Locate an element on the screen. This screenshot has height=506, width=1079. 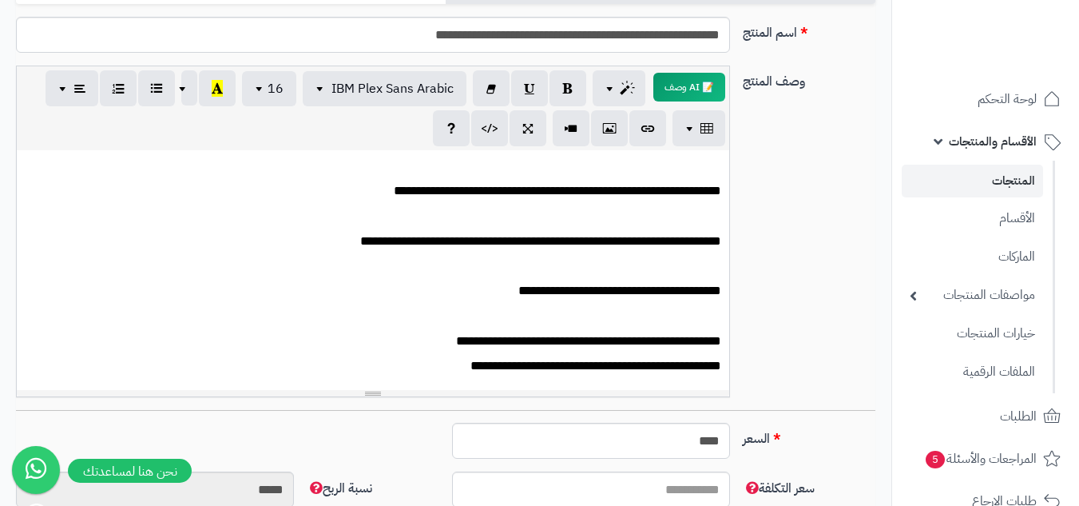
span: سعر التكلفة is located at coordinates (779, 488).